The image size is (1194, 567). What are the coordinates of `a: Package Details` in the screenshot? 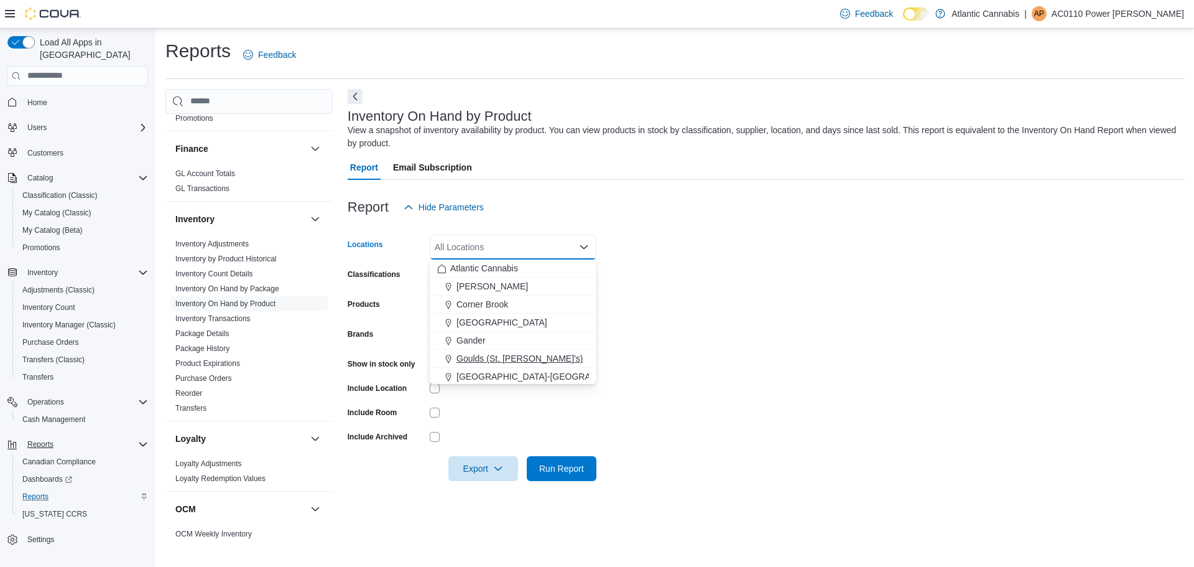 It's located at (202, 333).